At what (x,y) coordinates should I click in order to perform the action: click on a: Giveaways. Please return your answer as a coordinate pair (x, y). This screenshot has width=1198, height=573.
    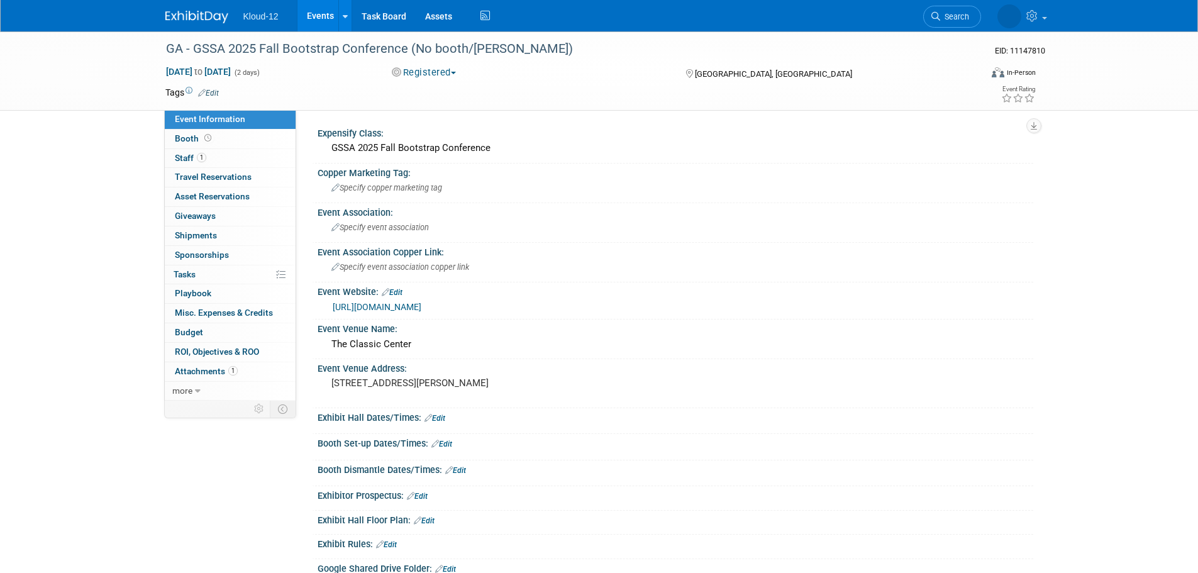
    Looking at the image, I should click on (230, 216).